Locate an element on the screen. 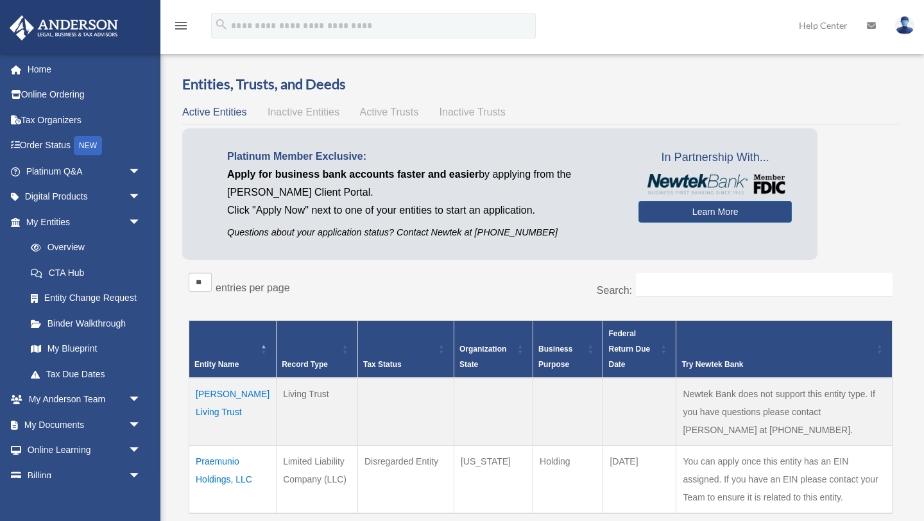 This screenshot has width=924, height=521. img: NewtekBankLogoSM.png is located at coordinates (715, 184).